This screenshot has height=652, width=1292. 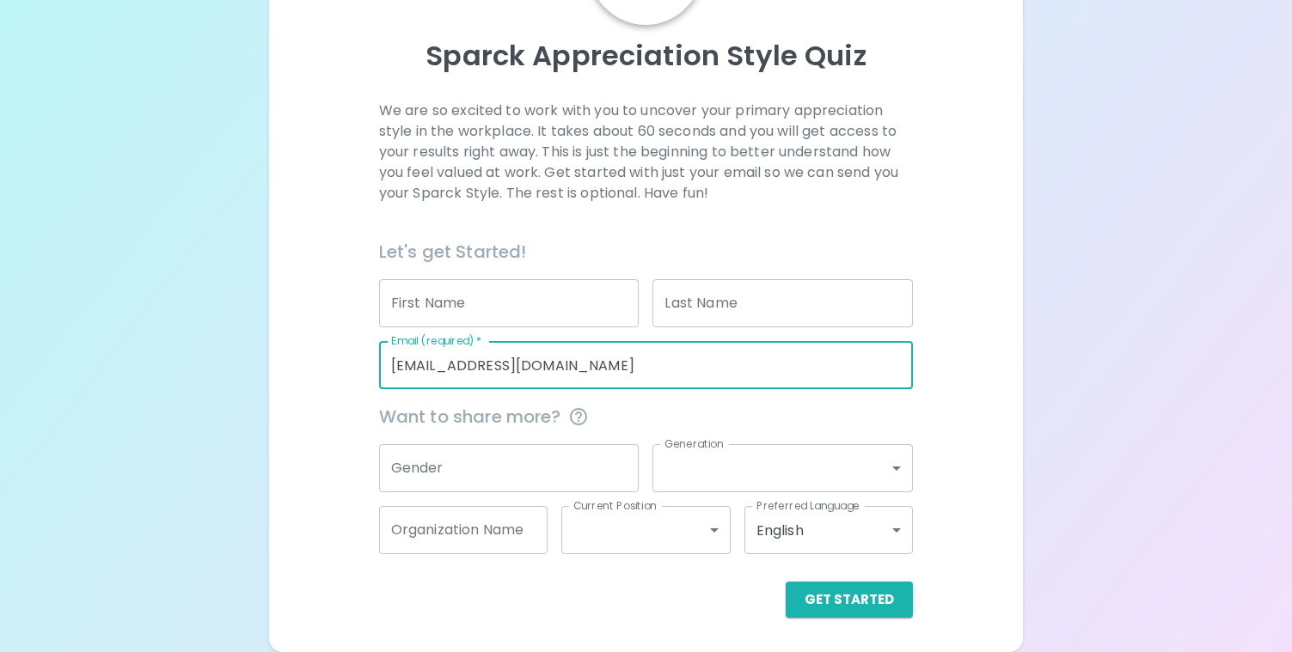 I want to click on label: Current Position, so click(x=615, y=505).